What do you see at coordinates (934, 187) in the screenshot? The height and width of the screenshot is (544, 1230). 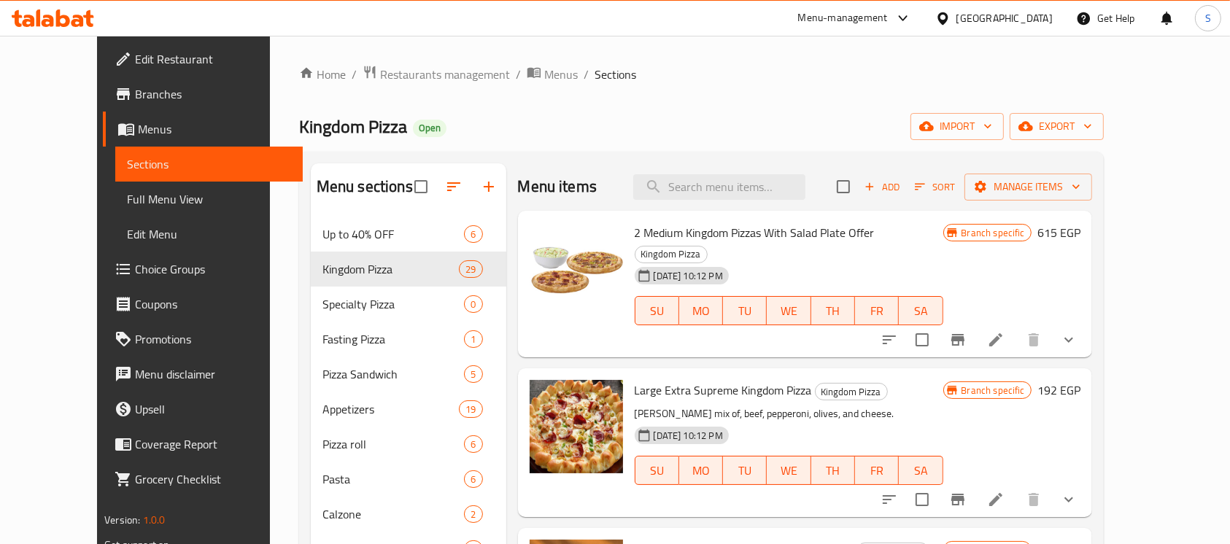 I see `button: Sort` at bounding box center [934, 187].